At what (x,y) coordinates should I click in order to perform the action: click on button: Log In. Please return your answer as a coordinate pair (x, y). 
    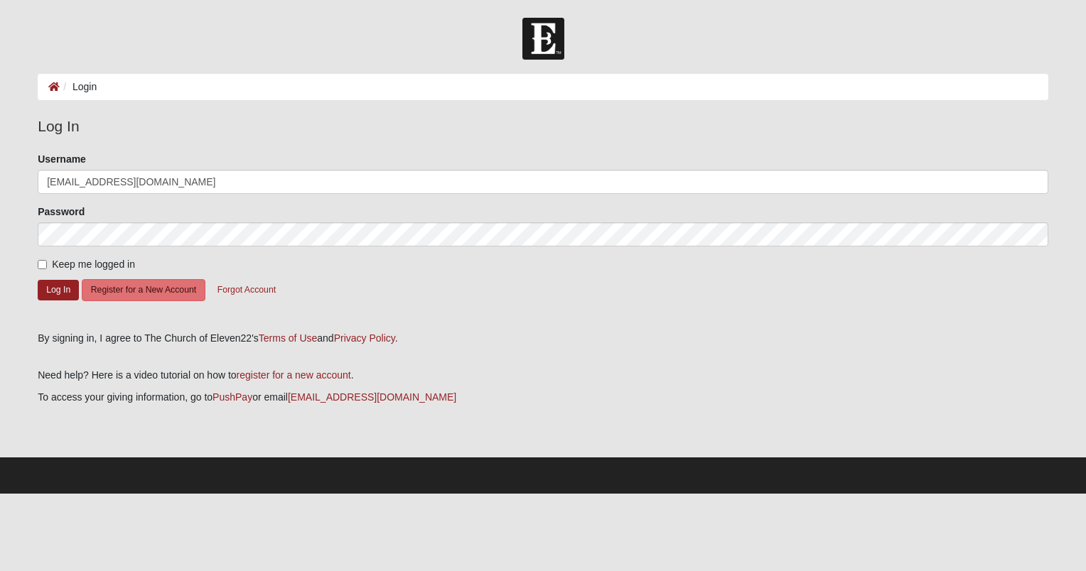
    Looking at the image, I should click on (58, 290).